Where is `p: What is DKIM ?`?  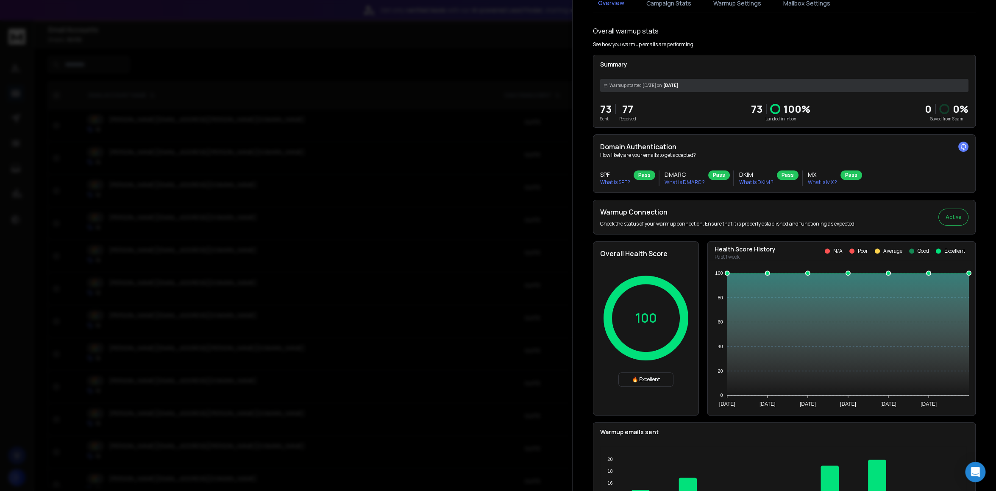
p: What is DKIM ? is located at coordinates (756, 182).